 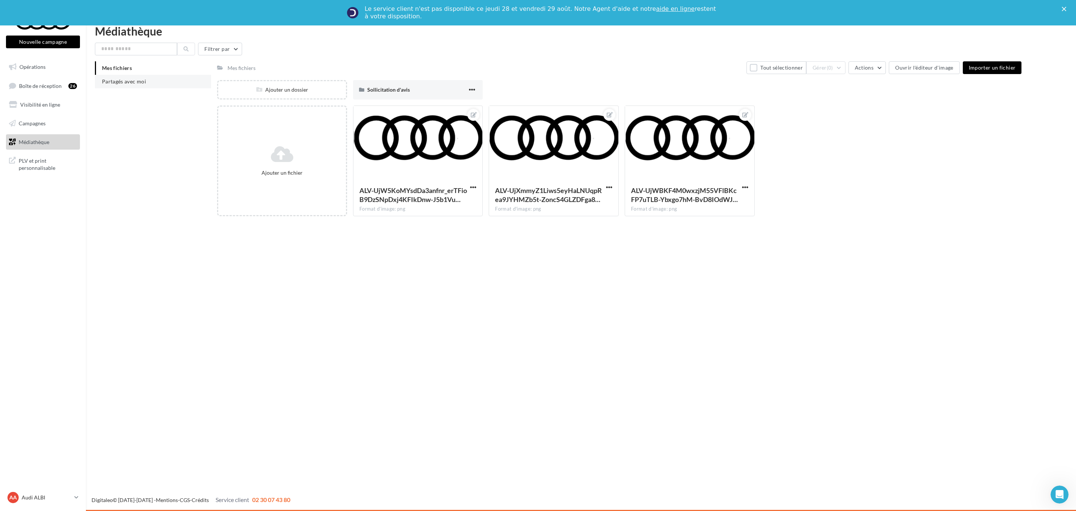 I want to click on button: Tout sélectionner, so click(x=777, y=68).